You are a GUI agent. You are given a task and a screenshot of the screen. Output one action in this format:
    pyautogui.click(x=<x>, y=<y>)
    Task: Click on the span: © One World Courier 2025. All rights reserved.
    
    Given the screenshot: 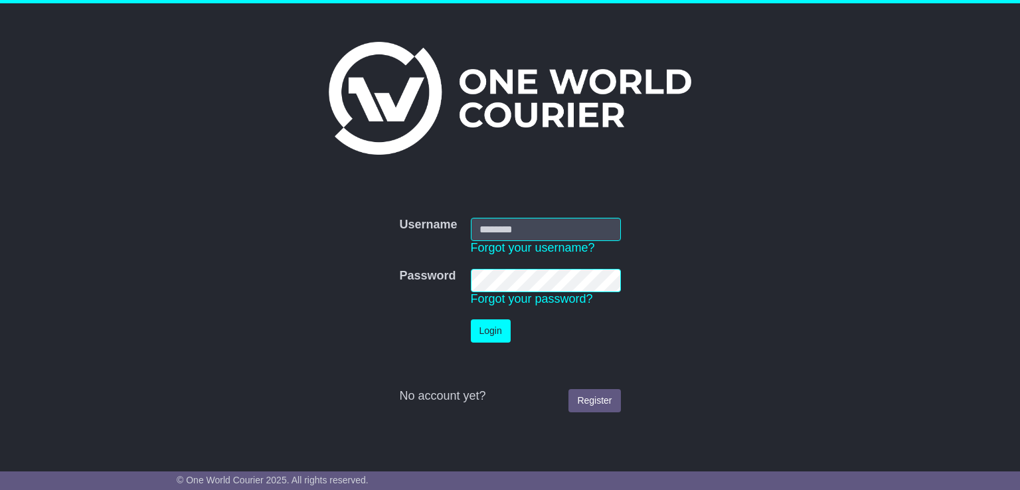 What is the action you would take?
    pyautogui.click(x=272, y=480)
    